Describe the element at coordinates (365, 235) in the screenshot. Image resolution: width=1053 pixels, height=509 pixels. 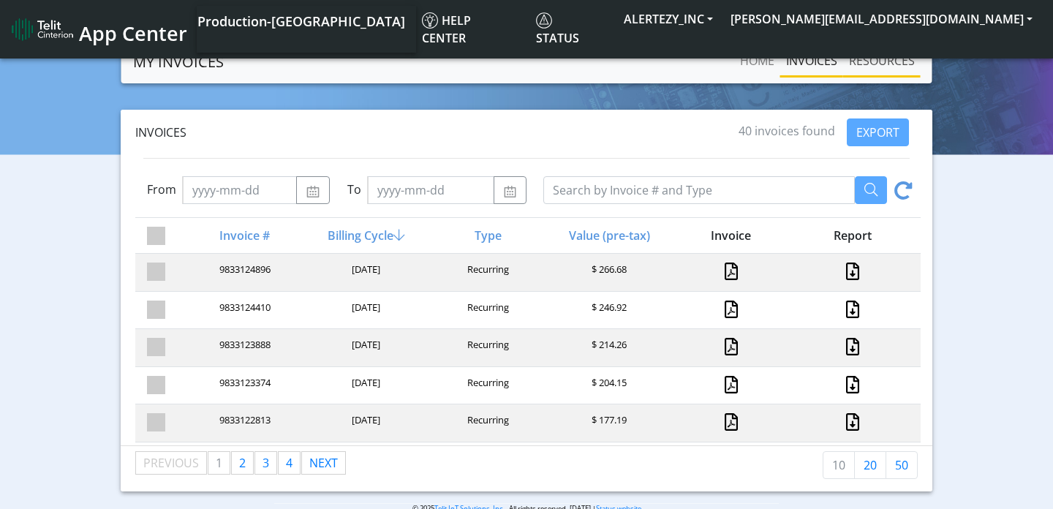
I see `div: Billing Cycle` at that location.